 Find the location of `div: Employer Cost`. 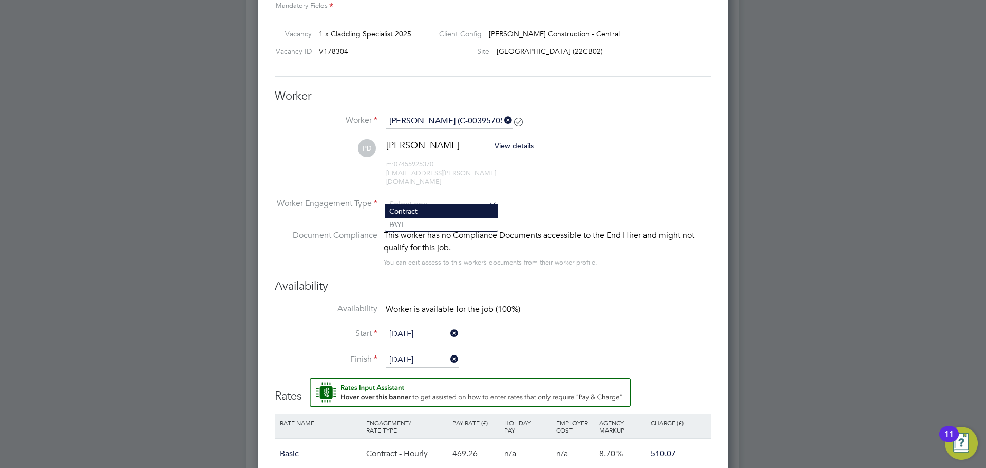

div: Employer Cost is located at coordinates (575, 426).